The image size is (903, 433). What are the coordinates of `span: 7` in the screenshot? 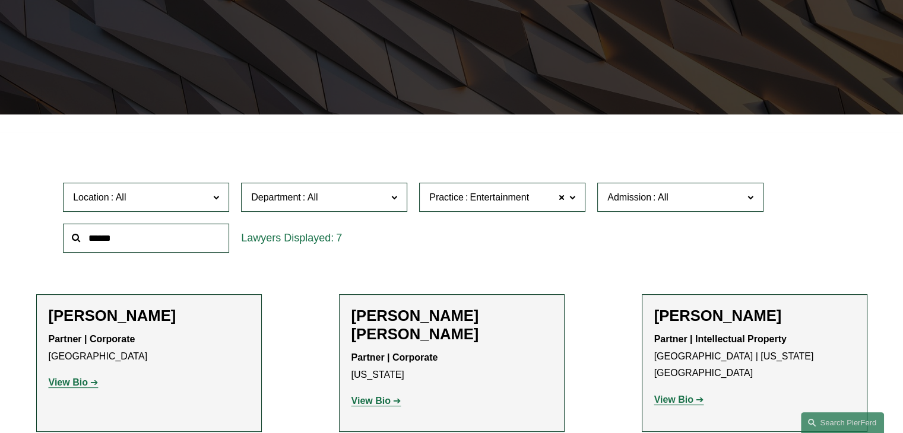 It's located at (339, 238).